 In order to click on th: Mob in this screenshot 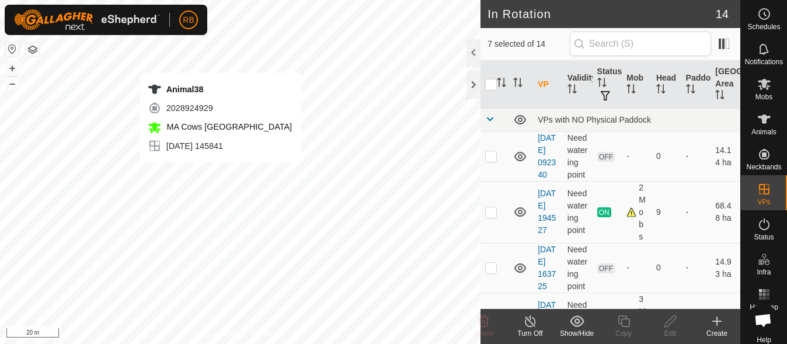, I will do `click(637, 85)`.